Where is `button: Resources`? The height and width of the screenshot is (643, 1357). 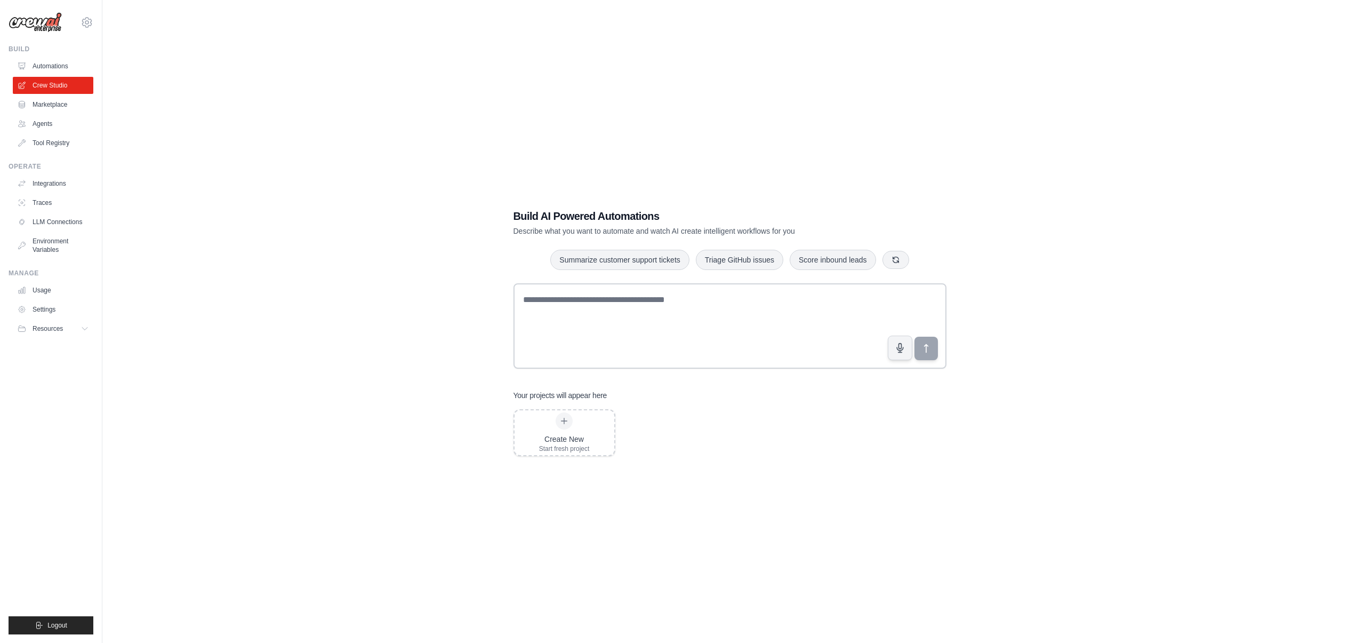 button: Resources is located at coordinates (53, 328).